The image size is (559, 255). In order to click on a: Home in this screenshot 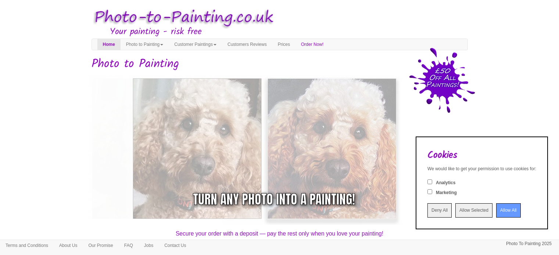, I will do `click(109, 44)`.